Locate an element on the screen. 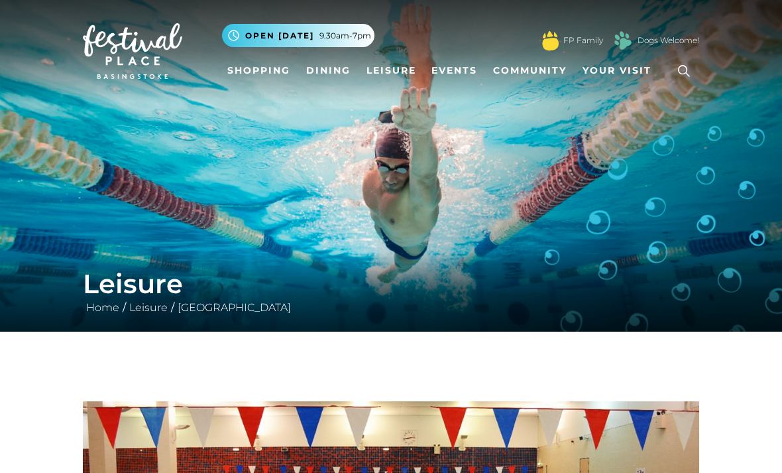 The width and height of the screenshot is (782, 473). a: Shopping is located at coordinates (259, 70).